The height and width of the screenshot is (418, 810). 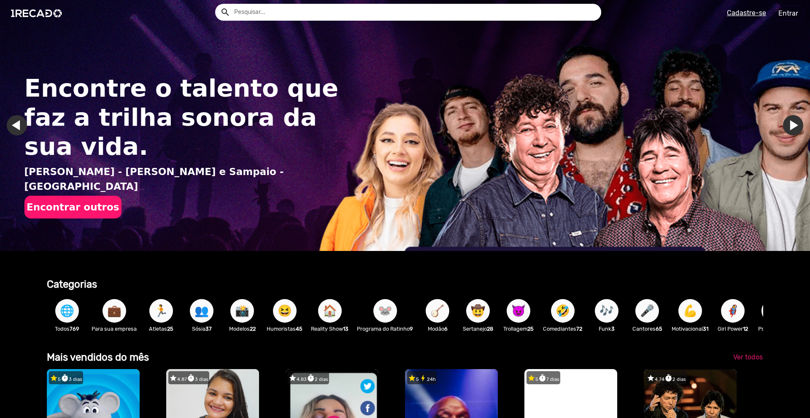 I want to click on button: Encontrar outros, so click(x=73, y=207).